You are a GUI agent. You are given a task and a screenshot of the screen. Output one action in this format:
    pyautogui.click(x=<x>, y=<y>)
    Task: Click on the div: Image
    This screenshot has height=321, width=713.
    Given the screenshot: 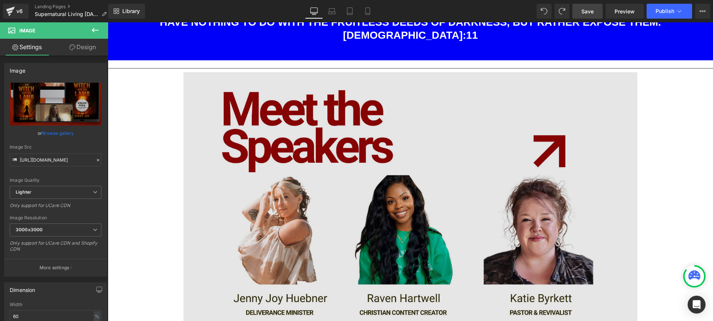 What is the action you would take?
    pyautogui.click(x=18, y=69)
    